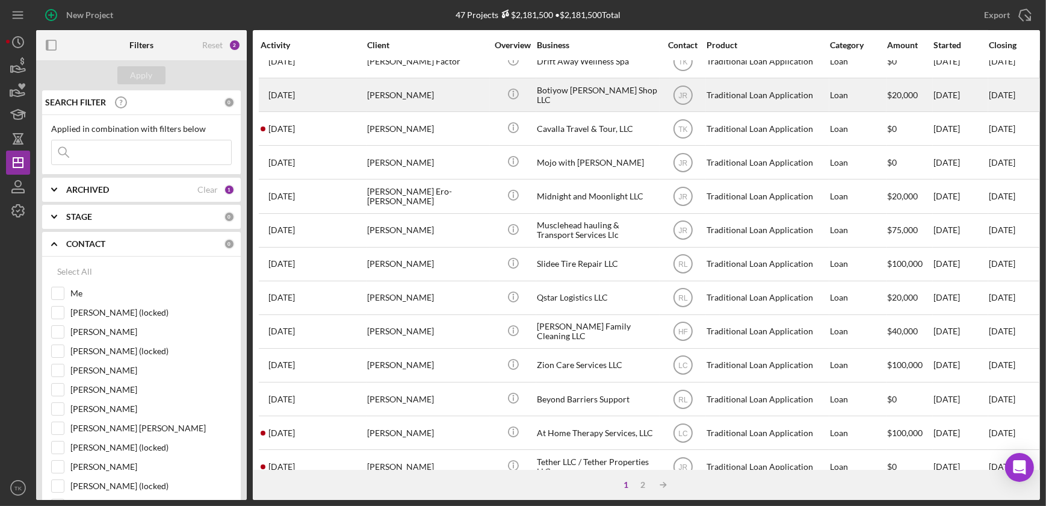 The image size is (1046, 506). What do you see at coordinates (18, 488) in the screenshot?
I see `button: TK` at bounding box center [18, 488].